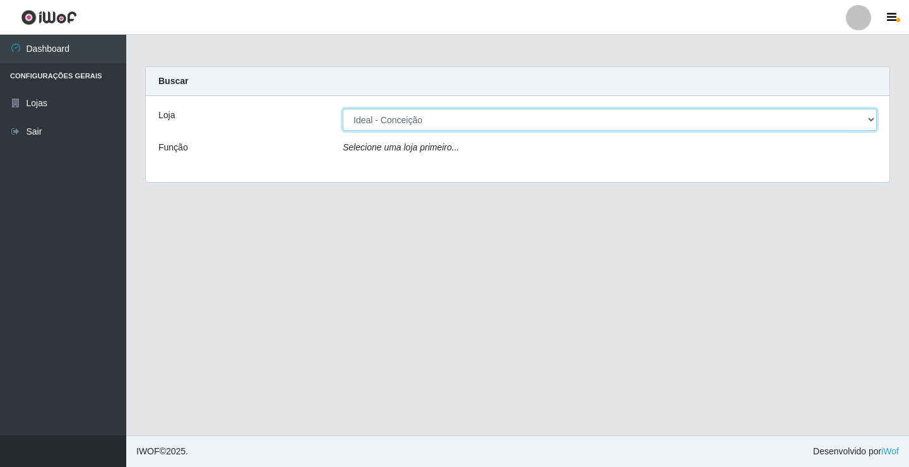  Describe the element at coordinates (148, 451) in the screenshot. I see `span: IWOF` at that location.